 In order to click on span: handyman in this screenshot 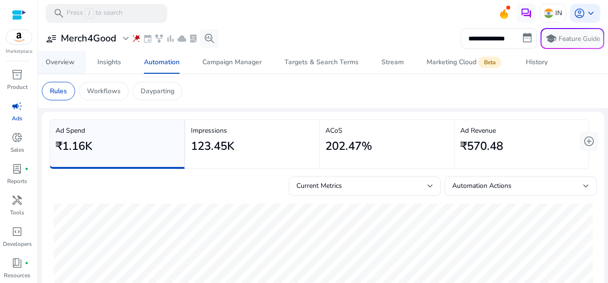, I will do `click(17, 200)`.